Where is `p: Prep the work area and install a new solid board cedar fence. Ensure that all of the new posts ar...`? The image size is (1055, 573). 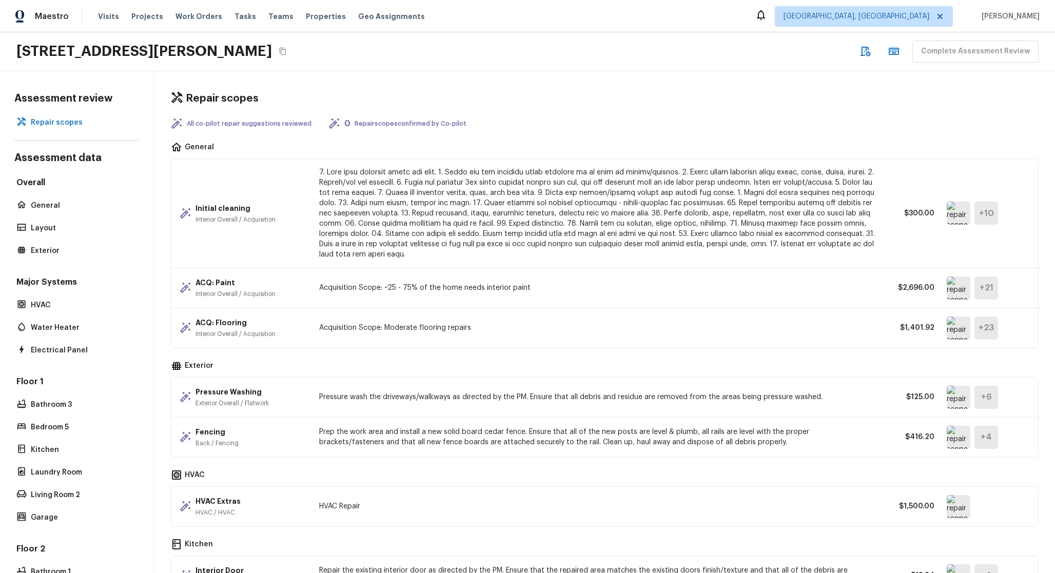
p: Prep the work area and install a new solid board cedar fence. Ensure that all of the new posts ar... is located at coordinates (597, 437).